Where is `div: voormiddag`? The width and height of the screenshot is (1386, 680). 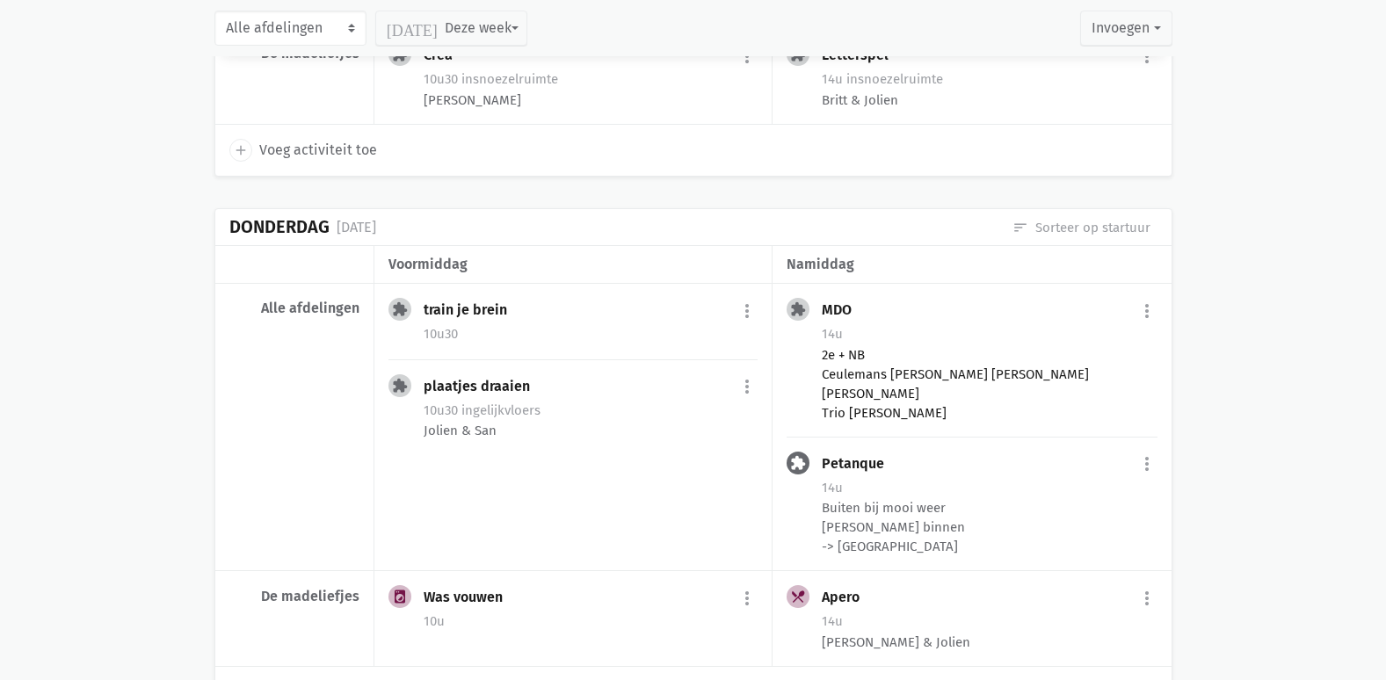
div: voormiddag is located at coordinates (573, 265).